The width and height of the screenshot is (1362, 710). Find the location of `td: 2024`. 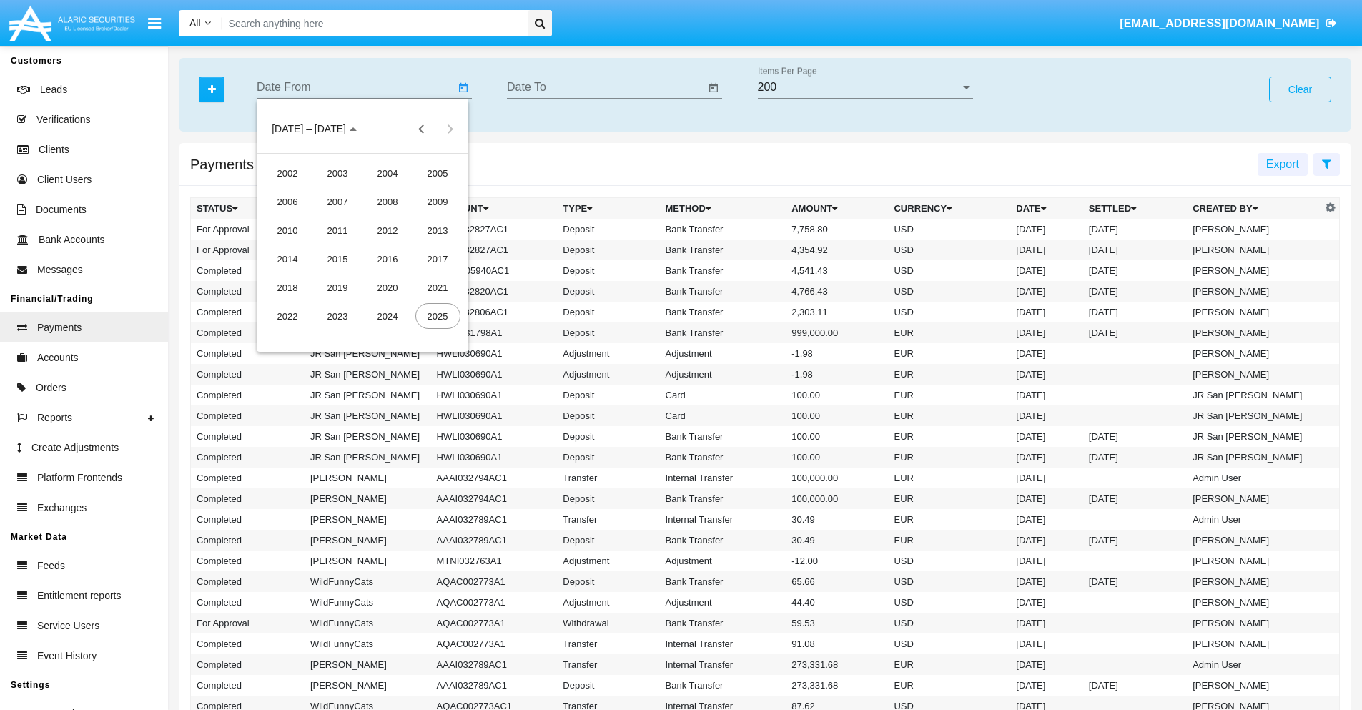

td: 2024 is located at coordinates (388, 316).